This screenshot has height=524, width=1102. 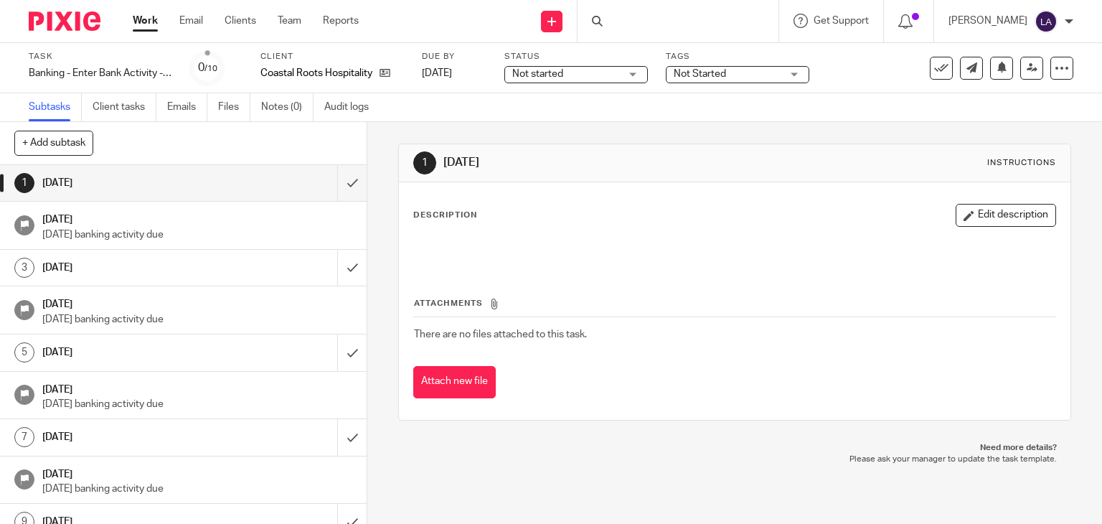 I want to click on span: Not started, so click(x=537, y=74).